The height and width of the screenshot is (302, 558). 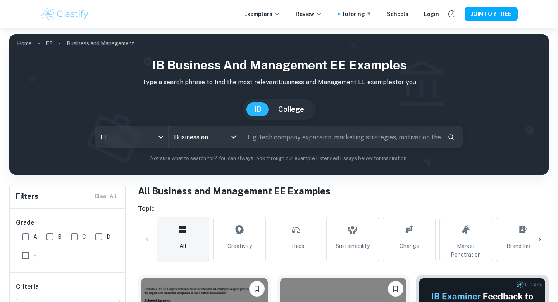 I want to click on p: Exemplars, so click(x=262, y=14).